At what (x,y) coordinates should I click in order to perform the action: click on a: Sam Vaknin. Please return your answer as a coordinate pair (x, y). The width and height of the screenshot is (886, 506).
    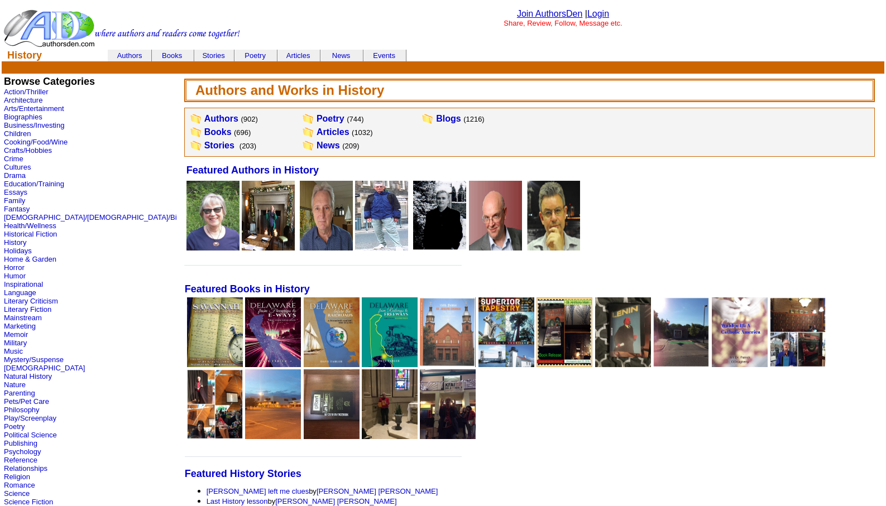
    Looking at the image, I should click on (553, 247).